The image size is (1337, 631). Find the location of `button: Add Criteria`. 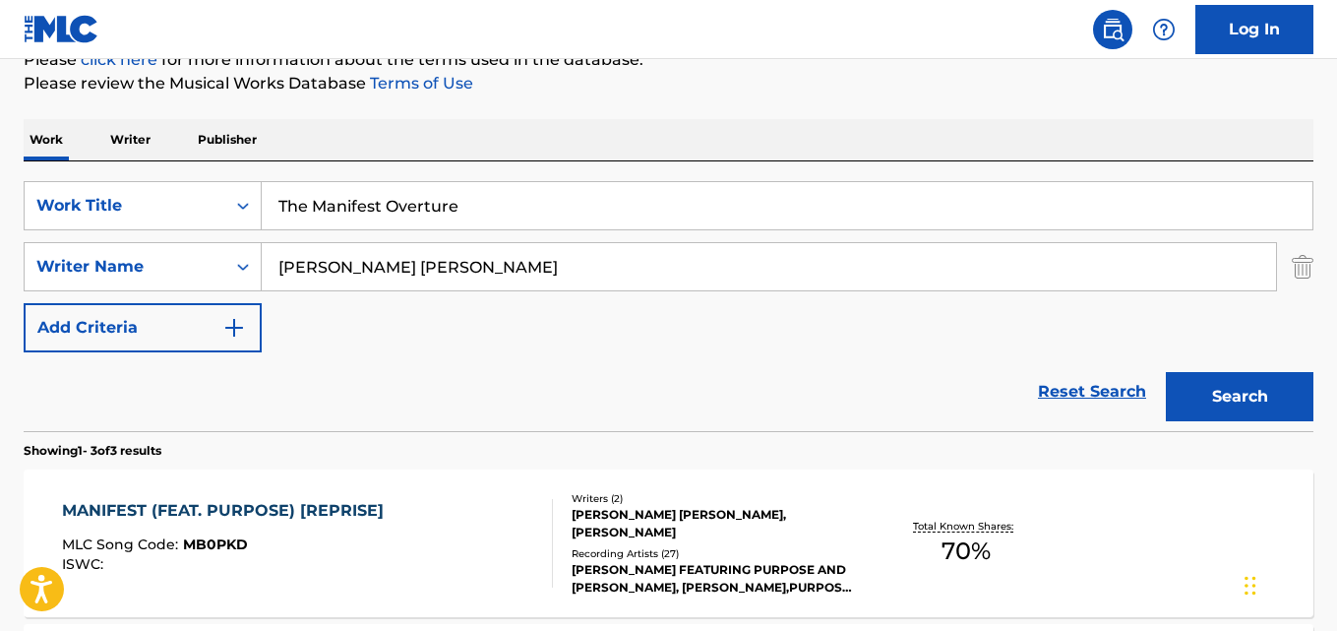

button: Add Criteria is located at coordinates (143, 328).